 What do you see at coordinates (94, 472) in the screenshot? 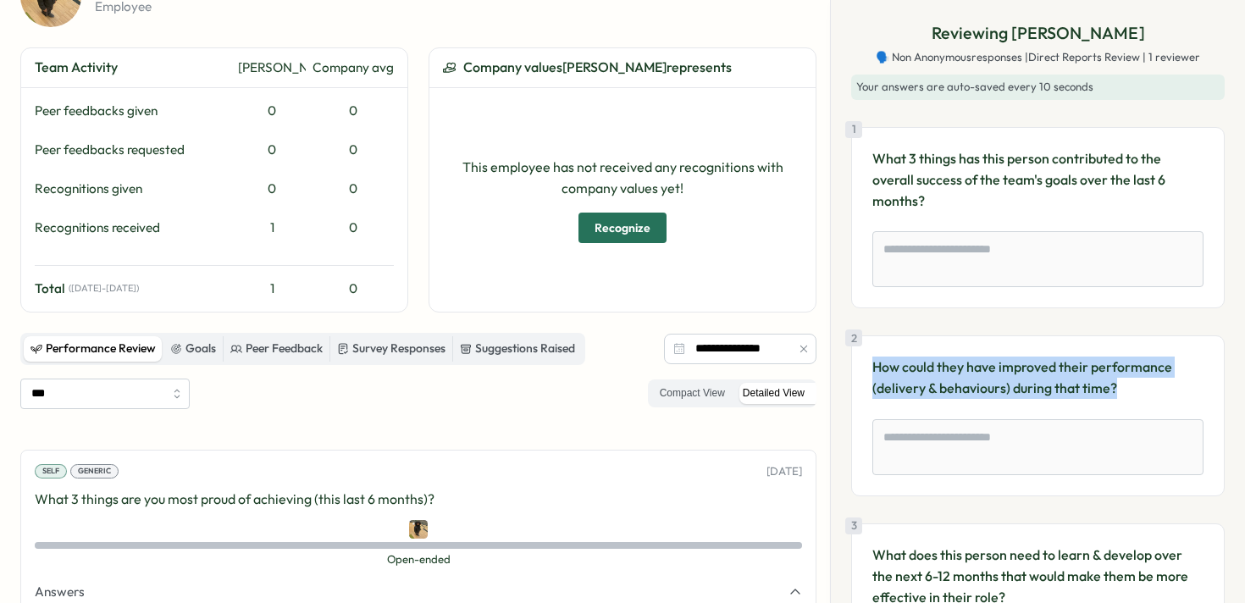
I see `div: Generic` at bounding box center [94, 472].